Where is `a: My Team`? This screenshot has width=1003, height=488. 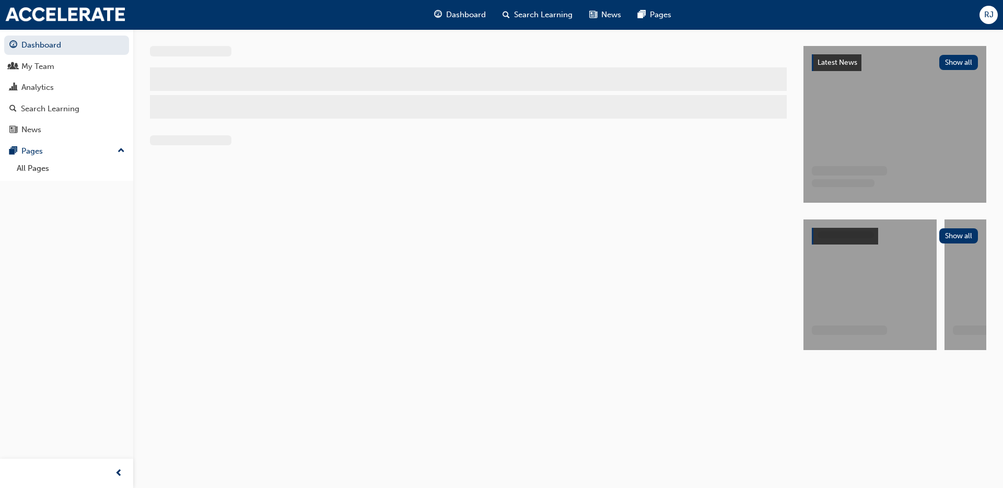 a: My Team is located at coordinates (66, 66).